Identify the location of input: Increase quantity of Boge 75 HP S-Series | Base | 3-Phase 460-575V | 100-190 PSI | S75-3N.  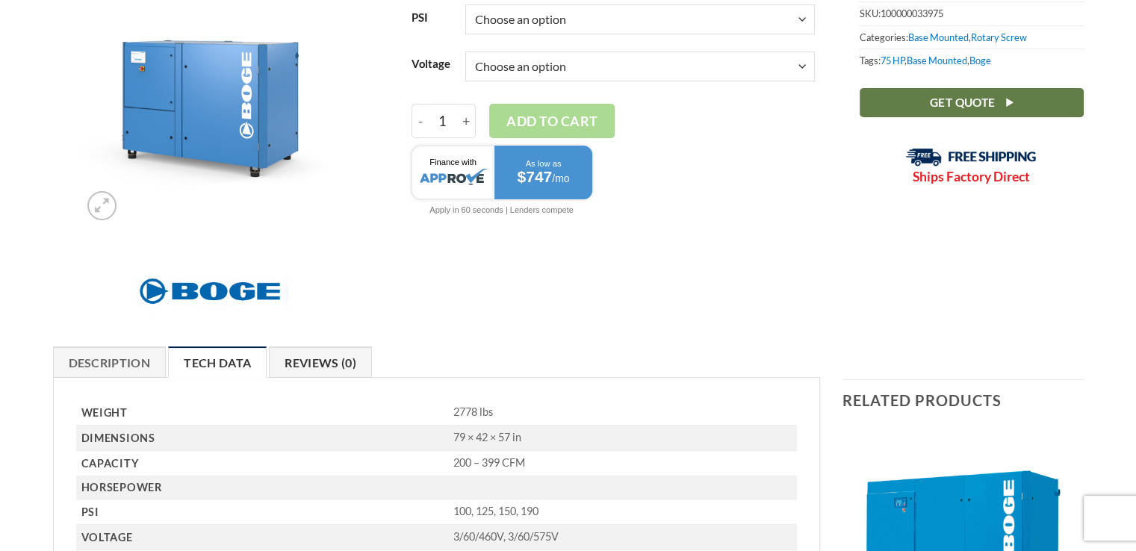
(466, 121).